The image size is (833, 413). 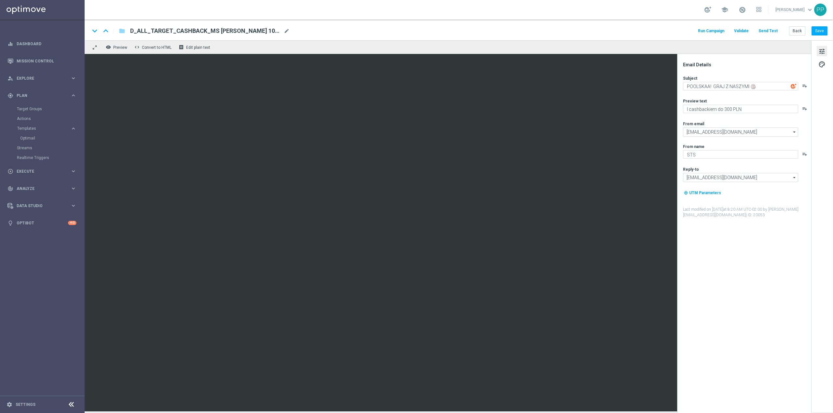 I want to click on span: Plan, so click(x=43, y=96).